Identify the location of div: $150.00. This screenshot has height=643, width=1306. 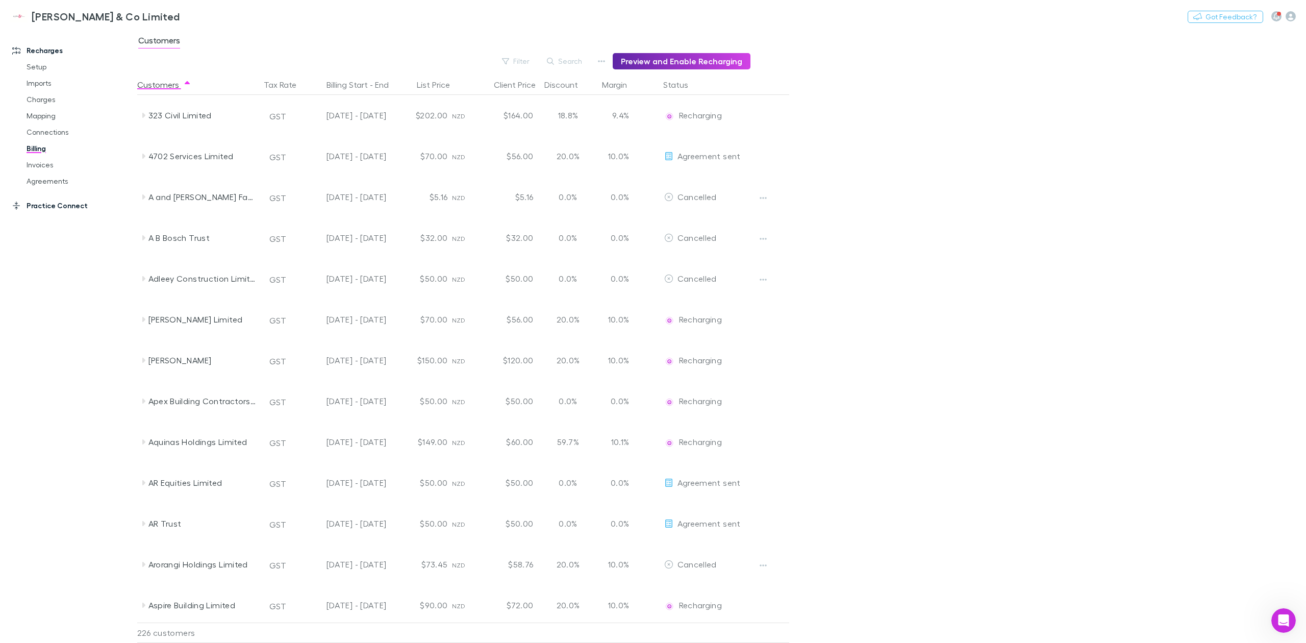
(421, 360).